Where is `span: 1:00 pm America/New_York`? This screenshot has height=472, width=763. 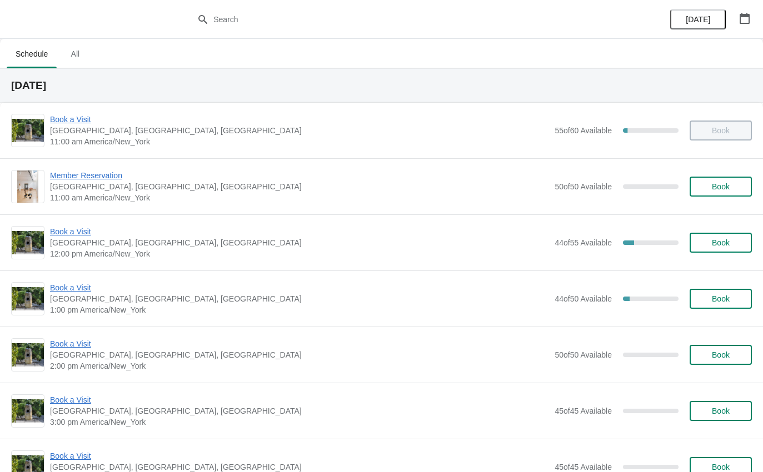 span: 1:00 pm America/New_York is located at coordinates (299, 310).